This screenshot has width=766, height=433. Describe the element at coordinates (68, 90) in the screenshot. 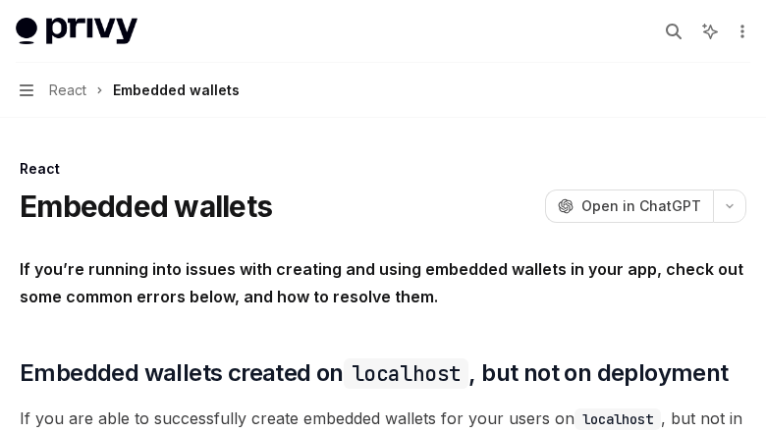

I see `span: React` at that location.